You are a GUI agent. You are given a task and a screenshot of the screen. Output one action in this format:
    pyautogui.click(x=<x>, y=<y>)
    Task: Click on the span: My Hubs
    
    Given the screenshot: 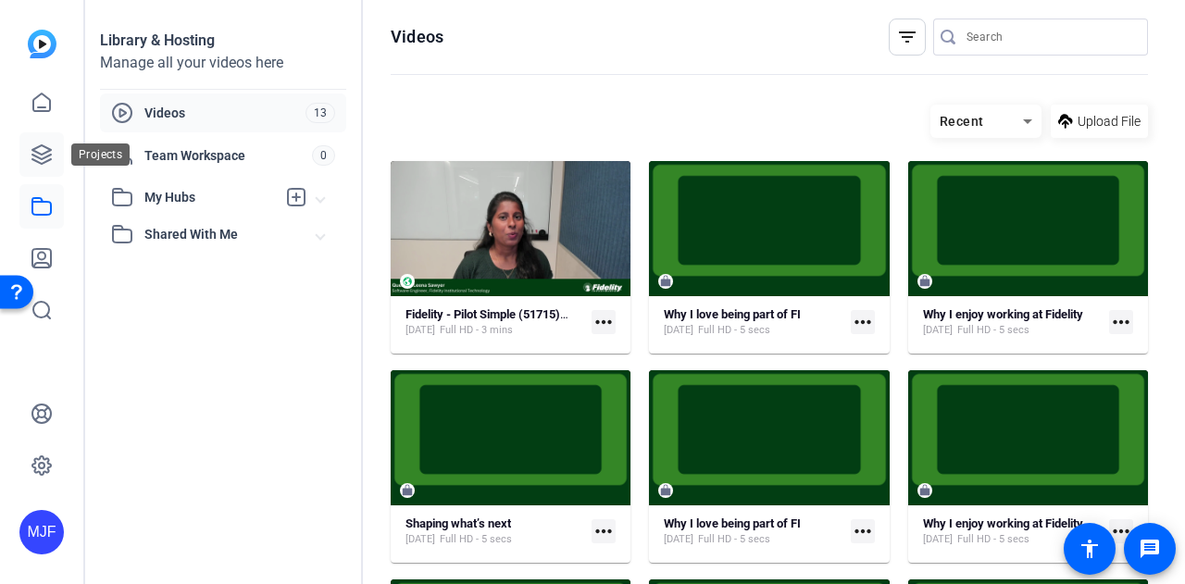 What is the action you would take?
    pyautogui.click(x=210, y=197)
    